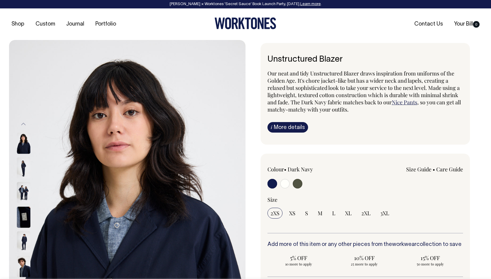  What do you see at coordinates (306, 169) in the screenshot?
I see `div: Colour` at bounding box center [306, 169].